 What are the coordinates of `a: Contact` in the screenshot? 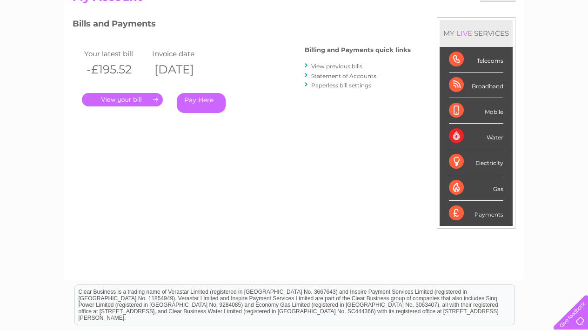 It's located at (538, 43).